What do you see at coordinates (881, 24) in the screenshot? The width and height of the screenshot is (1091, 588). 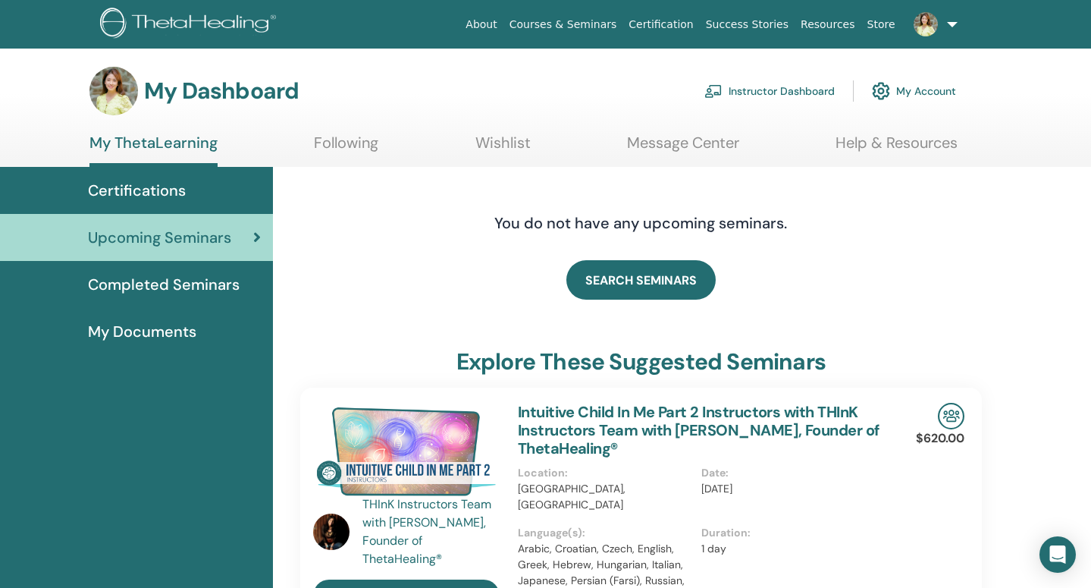 I see `a: Store` at bounding box center [881, 24].